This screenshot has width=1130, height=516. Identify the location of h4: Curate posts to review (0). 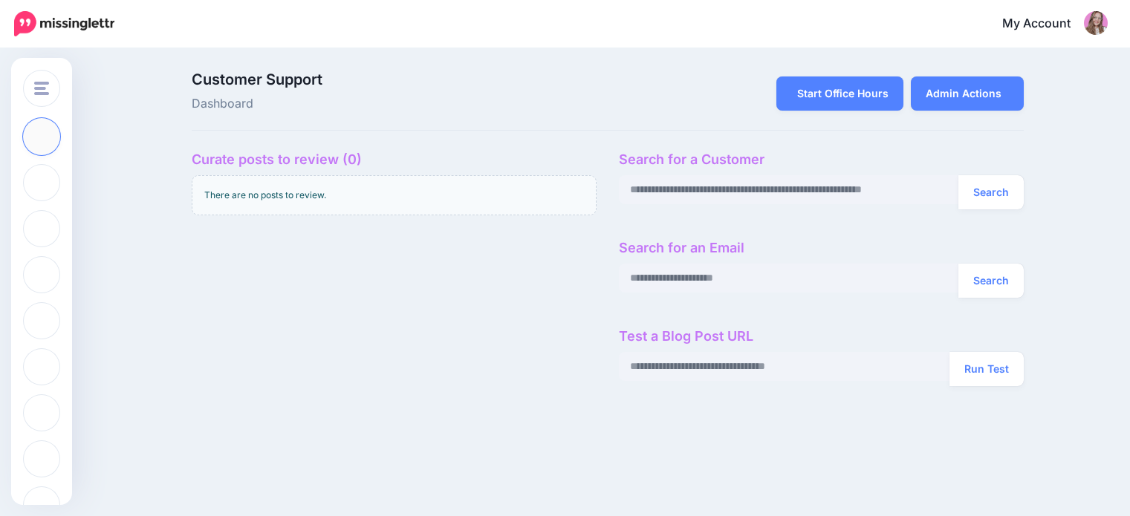
(394, 160).